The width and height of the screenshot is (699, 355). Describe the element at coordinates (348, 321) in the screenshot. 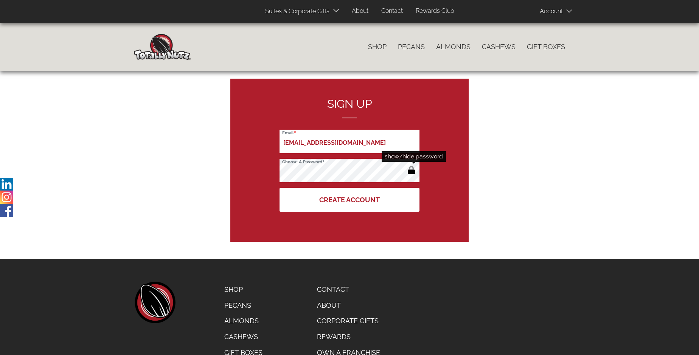

I see `a: Corporate Gifts` at that location.